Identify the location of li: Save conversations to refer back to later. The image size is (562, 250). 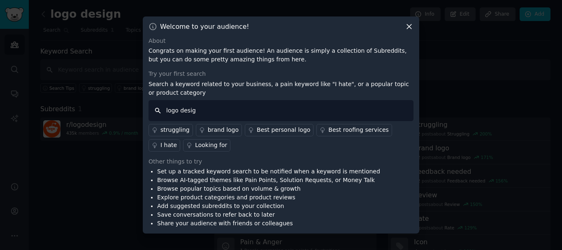
(269, 214).